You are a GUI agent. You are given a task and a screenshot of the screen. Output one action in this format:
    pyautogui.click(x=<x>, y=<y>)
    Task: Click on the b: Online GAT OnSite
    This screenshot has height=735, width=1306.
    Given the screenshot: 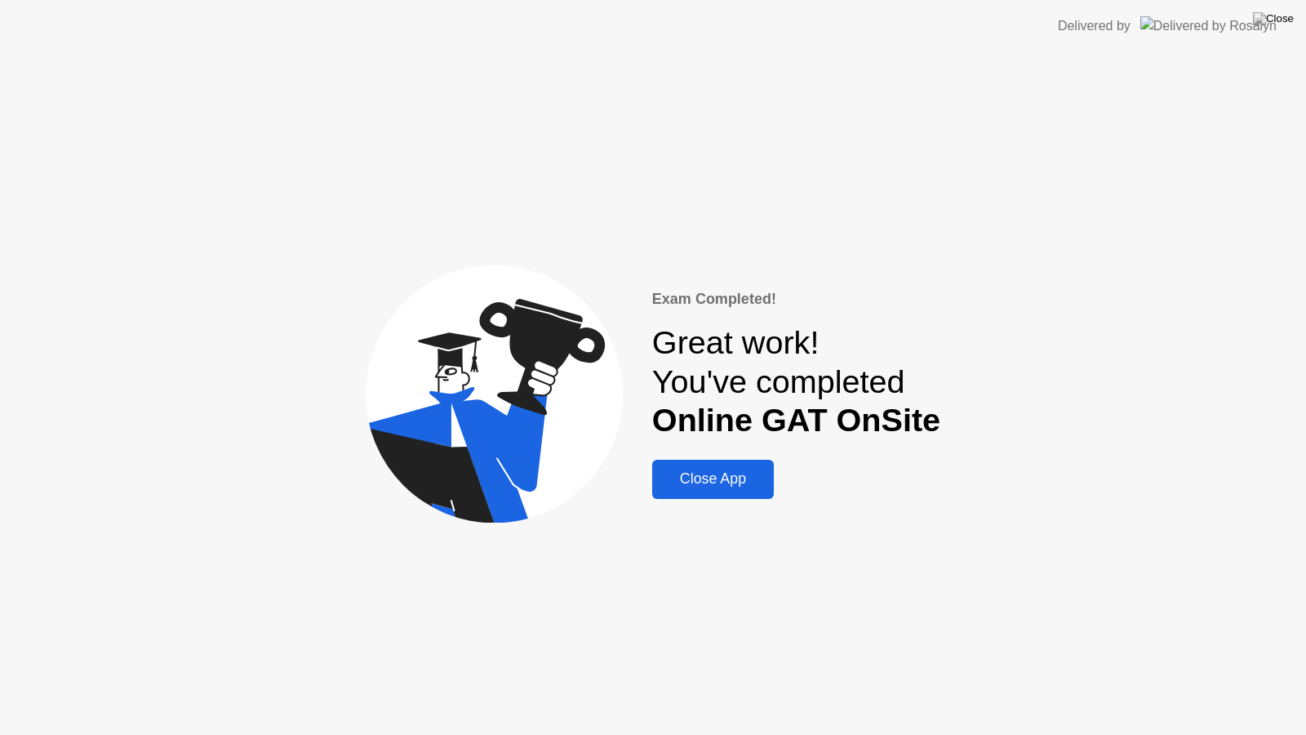 What is the action you would take?
    pyautogui.click(x=796, y=420)
    